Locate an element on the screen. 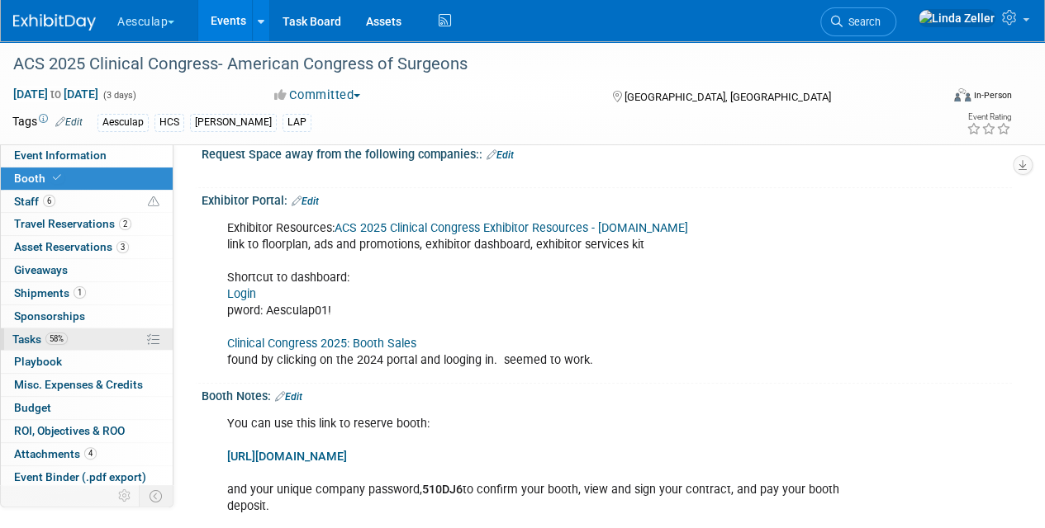  span: Giveaways is located at coordinates (40, 270).